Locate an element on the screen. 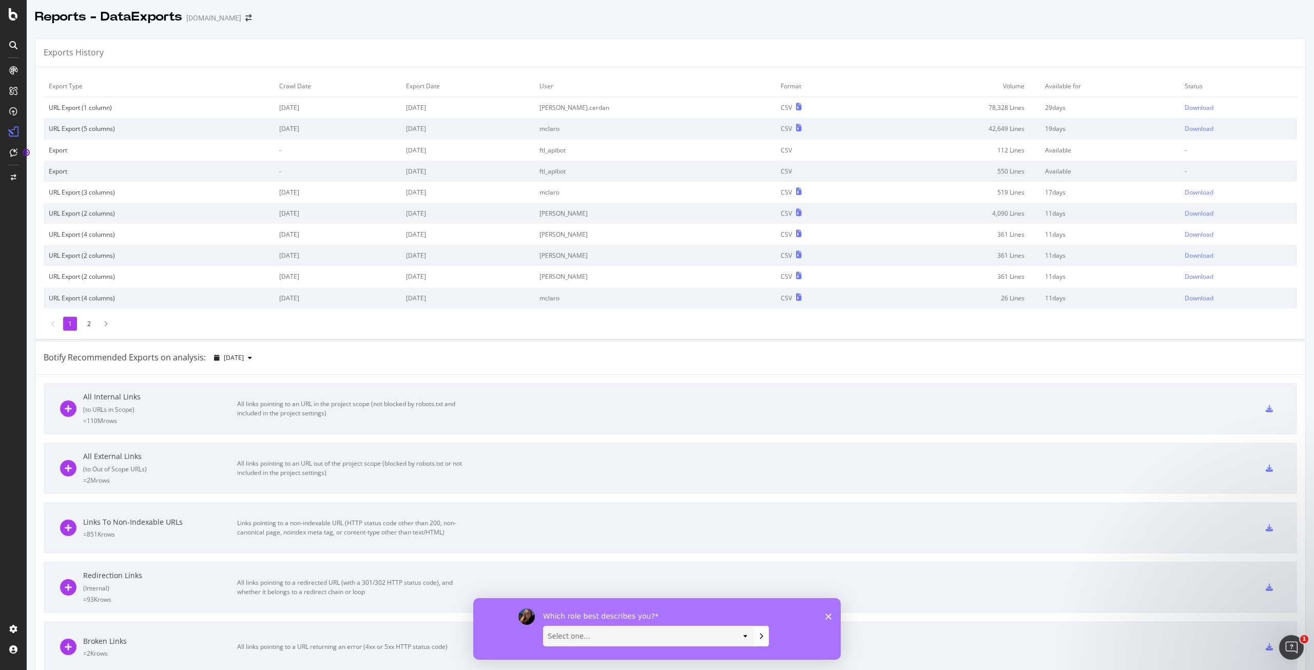  td: 550 Lines is located at coordinates (956, 171).